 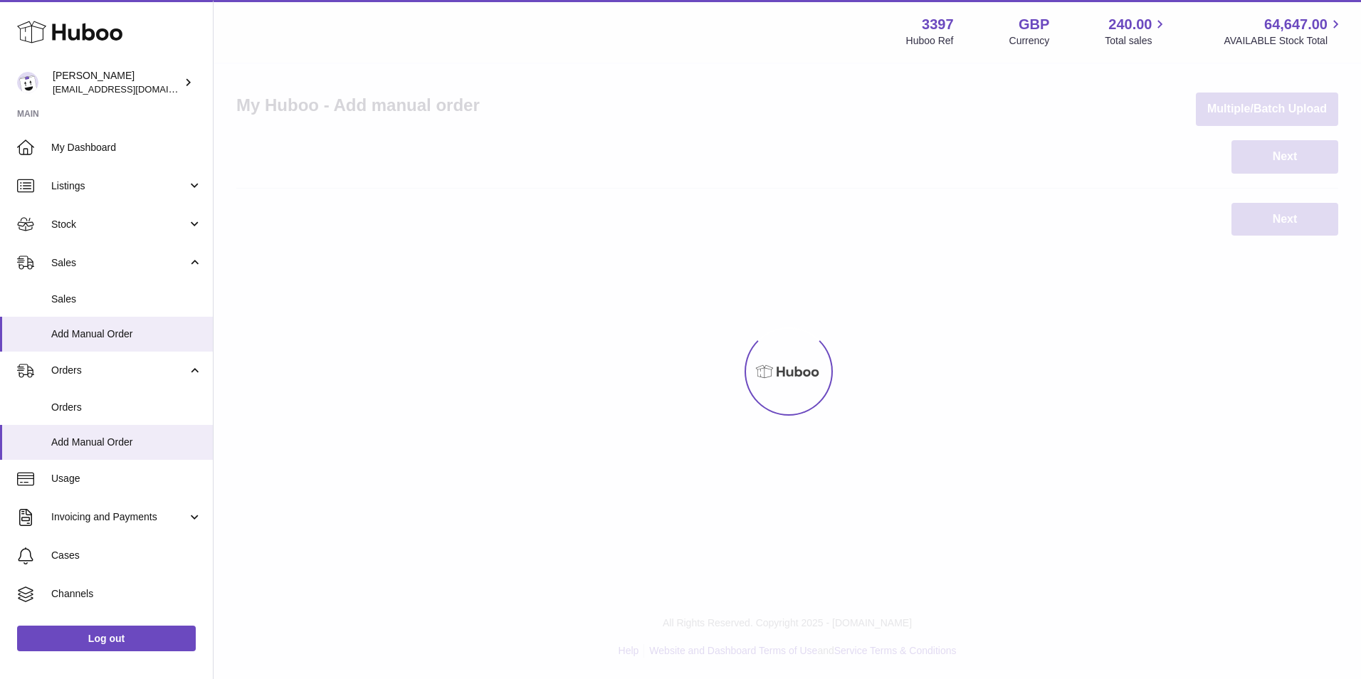 I want to click on strong: 3397, so click(x=937, y=24).